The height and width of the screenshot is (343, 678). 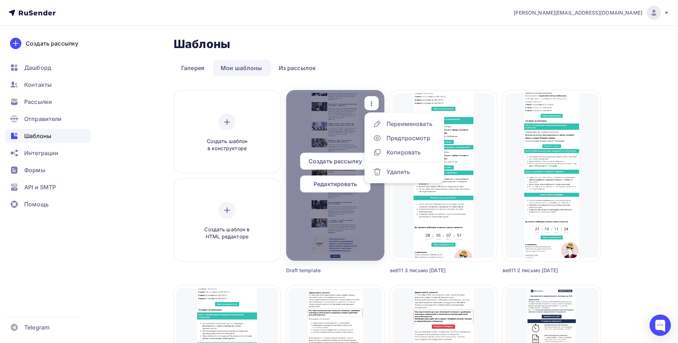 I want to click on span: Редактировать, so click(x=335, y=184).